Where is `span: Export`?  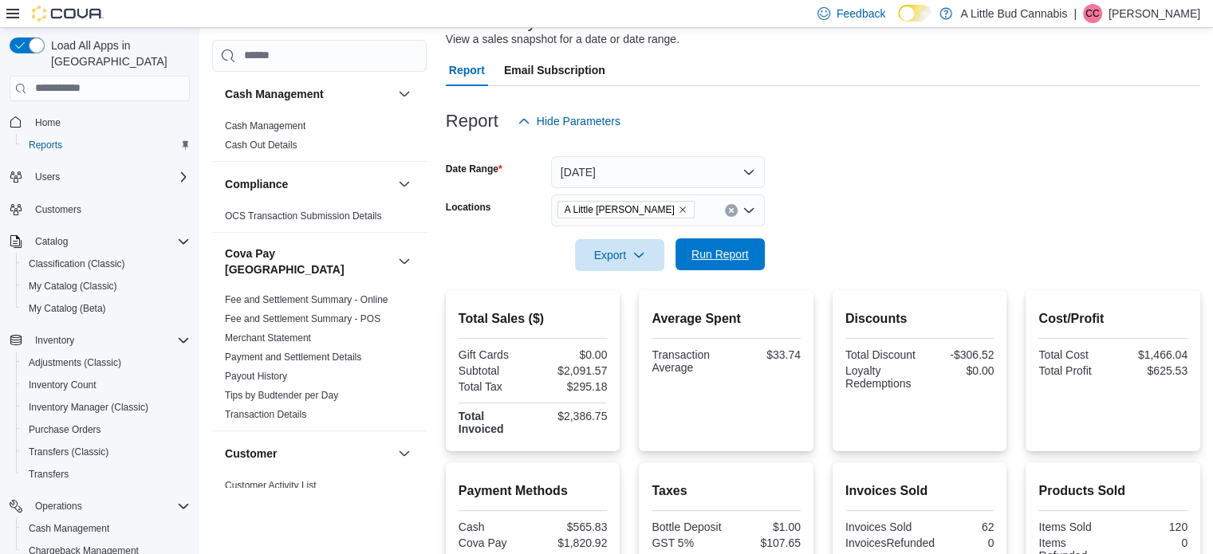
span: Export is located at coordinates (620, 255).